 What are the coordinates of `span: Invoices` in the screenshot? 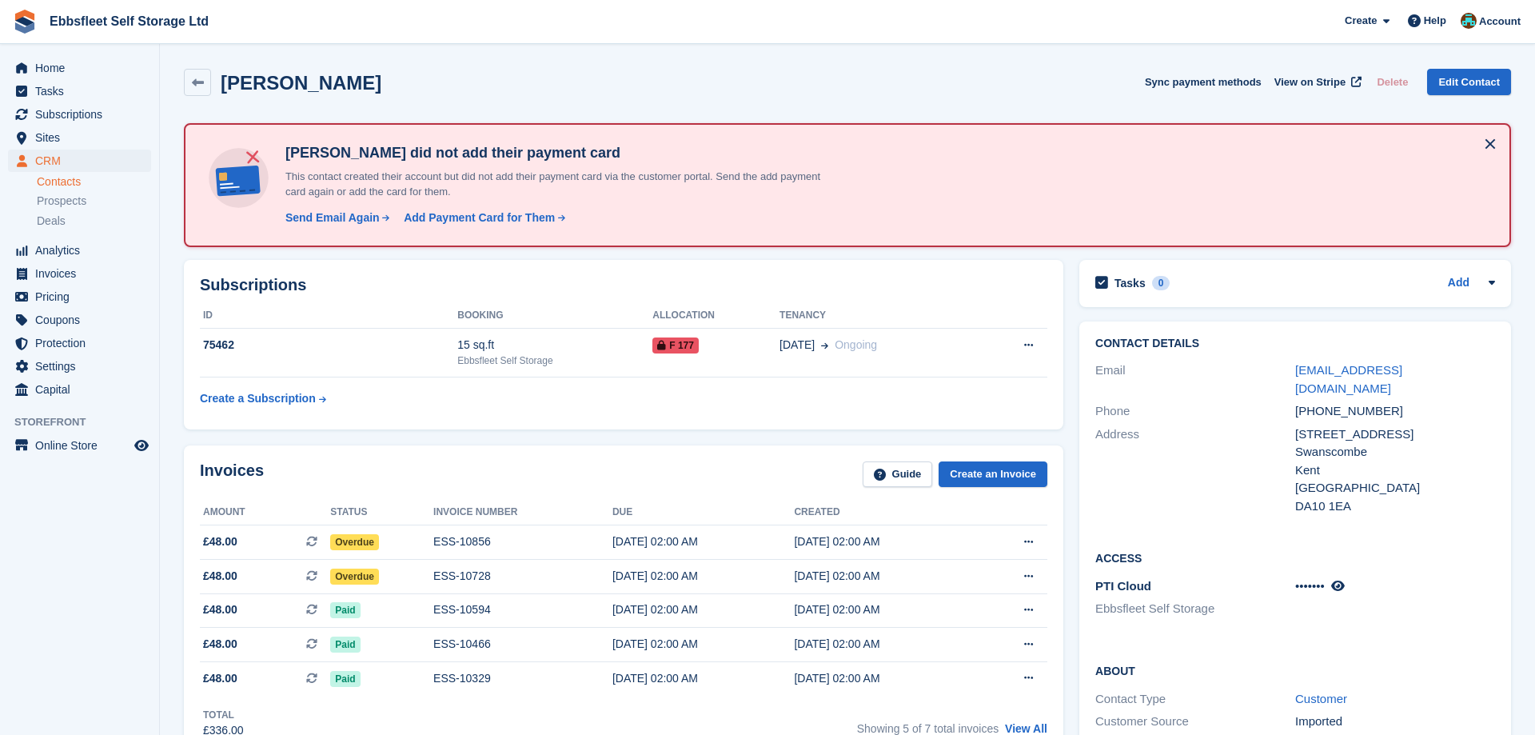 It's located at (83, 273).